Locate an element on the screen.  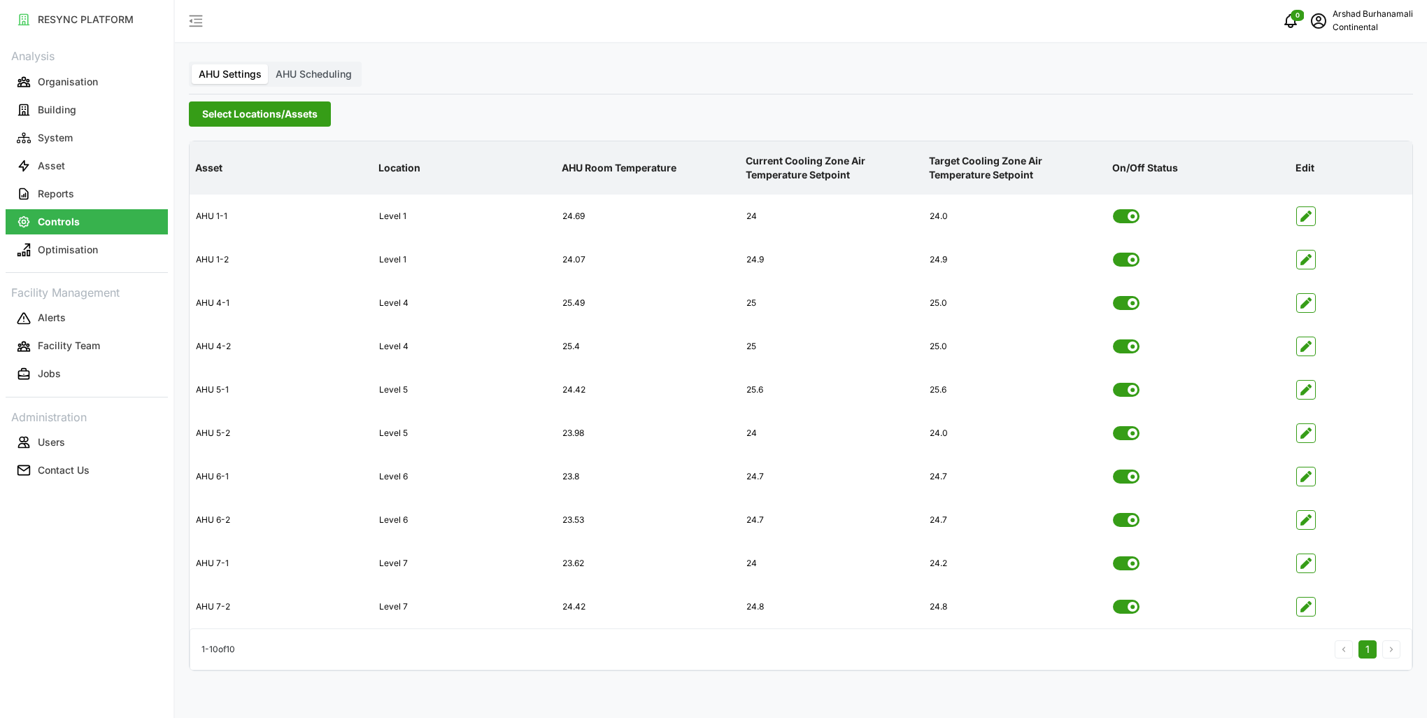
p: Users is located at coordinates (51, 442).